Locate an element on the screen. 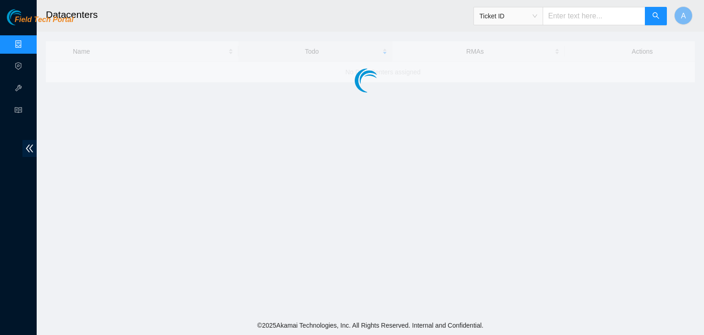 Image resolution: width=704 pixels, height=335 pixels. span: double-left is located at coordinates (29, 148).